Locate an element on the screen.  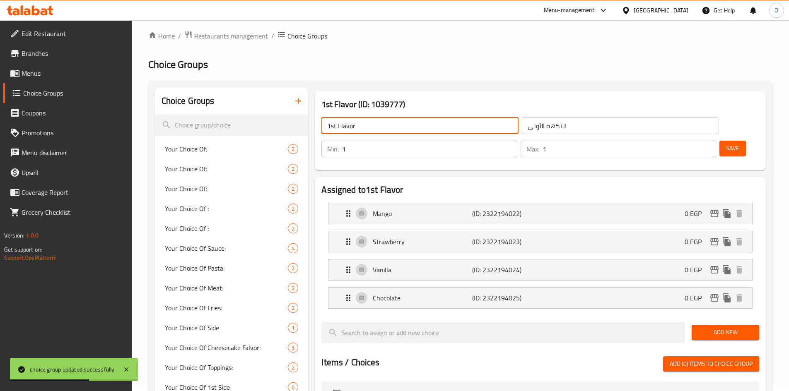
span: Add (0) items to choice group is located at coordinates (711, 364).